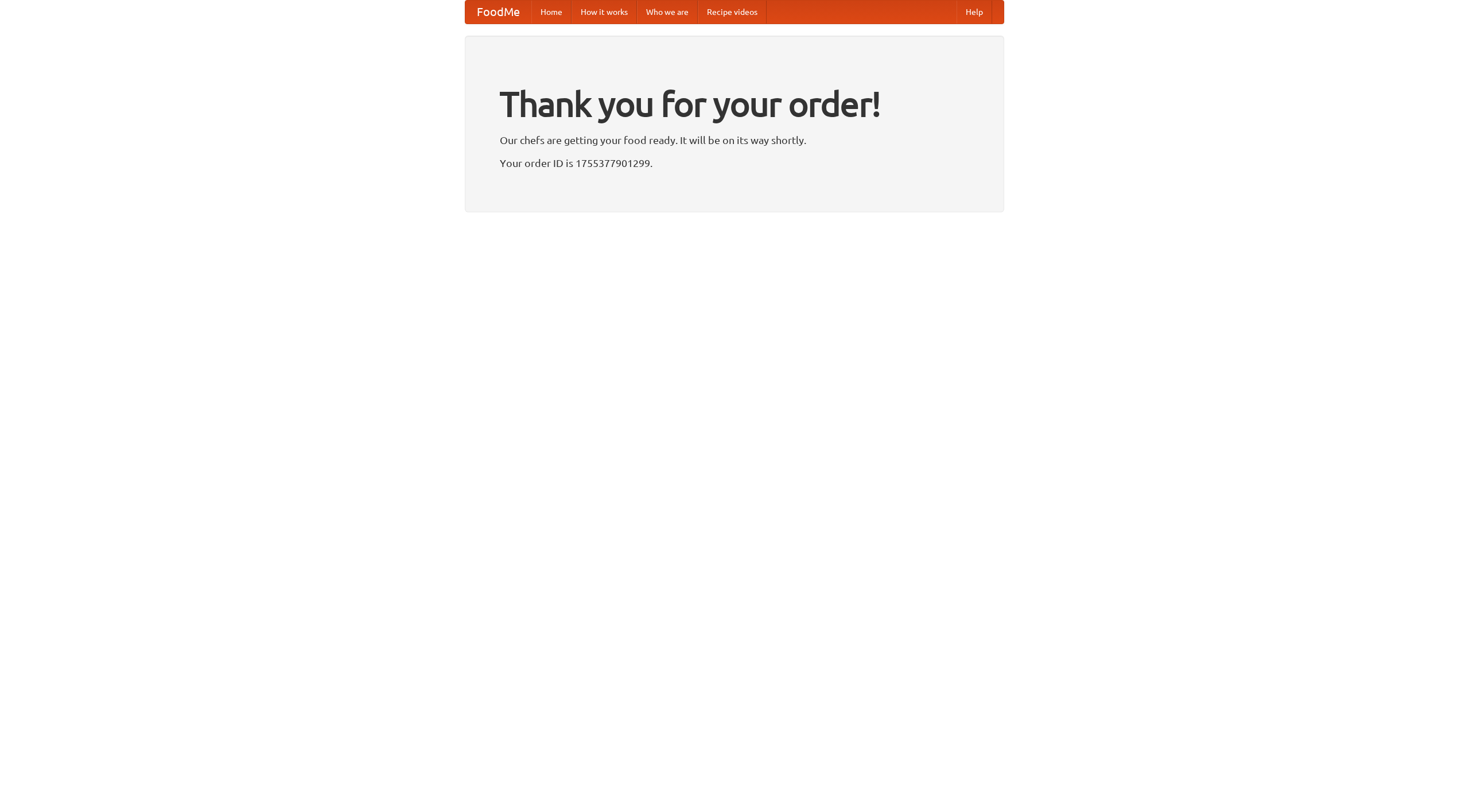 This screenshot has width=1469, height=812. Describe the element at coordinates (734, 104) in the screenshot. I see `h1: Thank you for your order!` at that location.